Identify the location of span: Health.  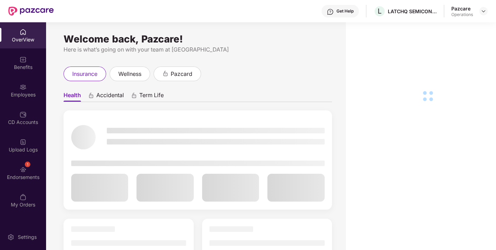
(72, 97).